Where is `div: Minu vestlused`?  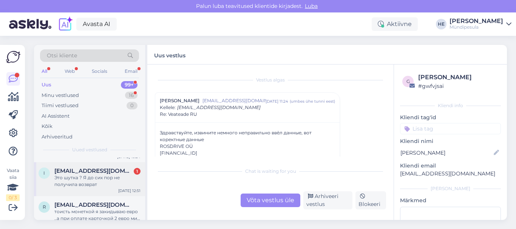
div: Minu vestlused is located at coordinates (60, 96).